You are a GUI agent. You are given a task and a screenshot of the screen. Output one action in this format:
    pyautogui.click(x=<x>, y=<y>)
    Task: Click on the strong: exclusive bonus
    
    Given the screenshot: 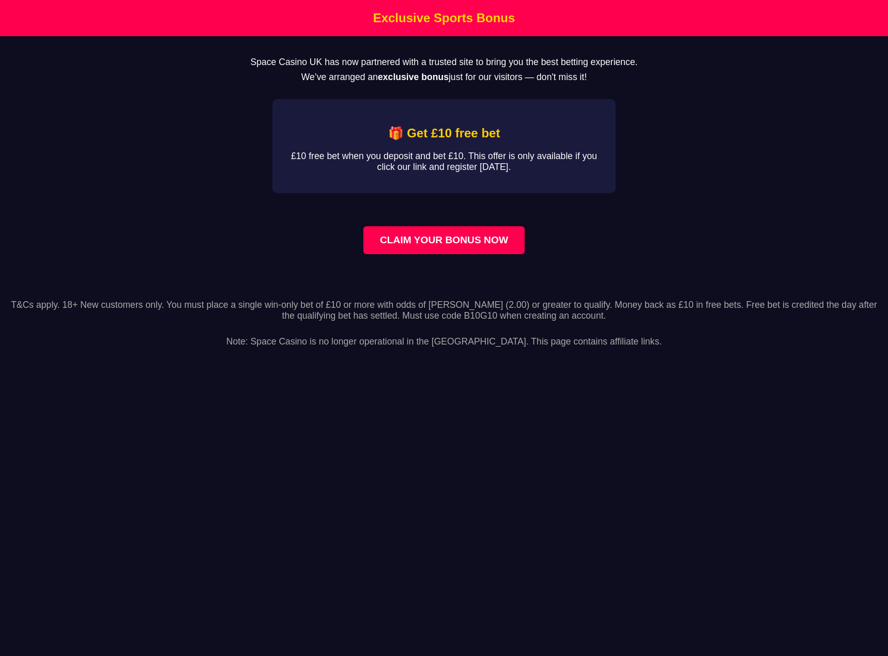 What is the action you would take?
    pyautogui.click(x=413, y=77)
    